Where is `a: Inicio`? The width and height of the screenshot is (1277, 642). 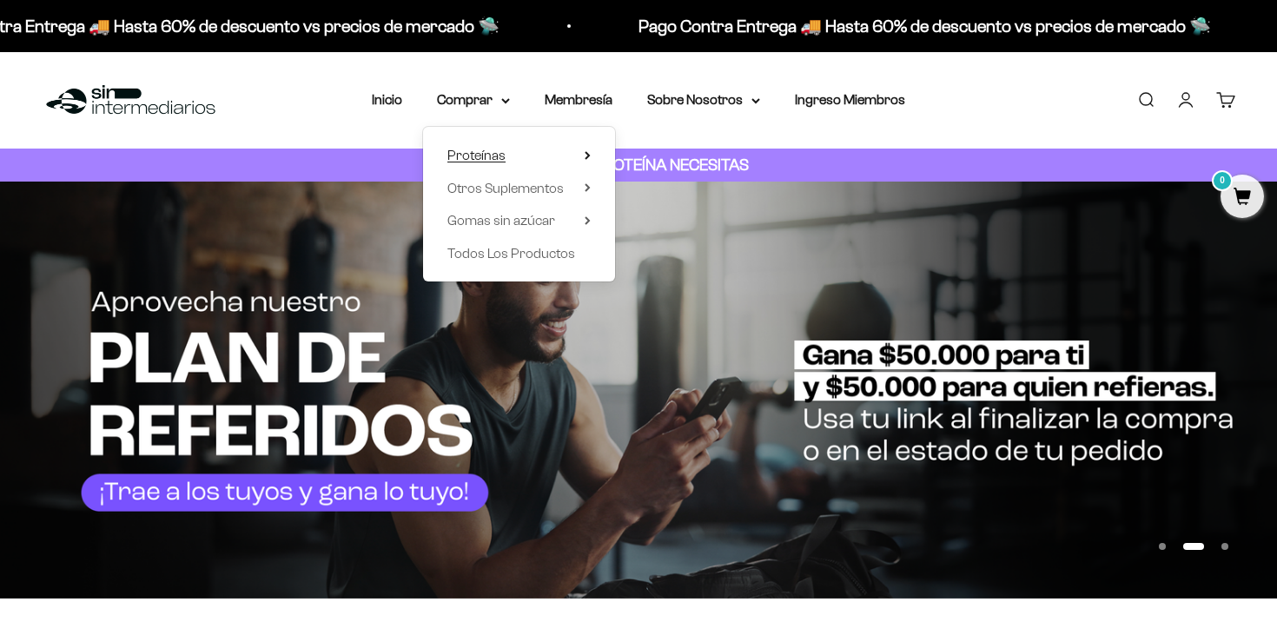 a: Inicio is located at coordinates (387, 99).